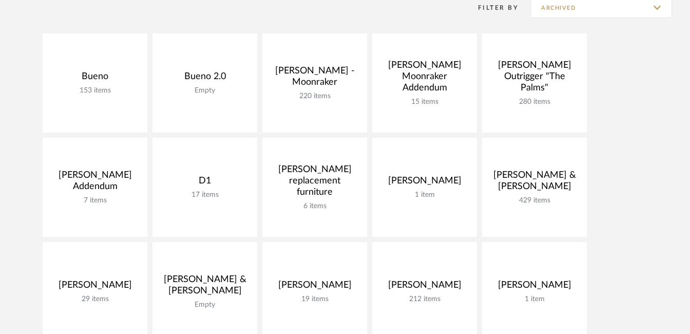  Describe the element at coordinates (95, 90) in the screenshot. I see `div: 153 items` at that location.